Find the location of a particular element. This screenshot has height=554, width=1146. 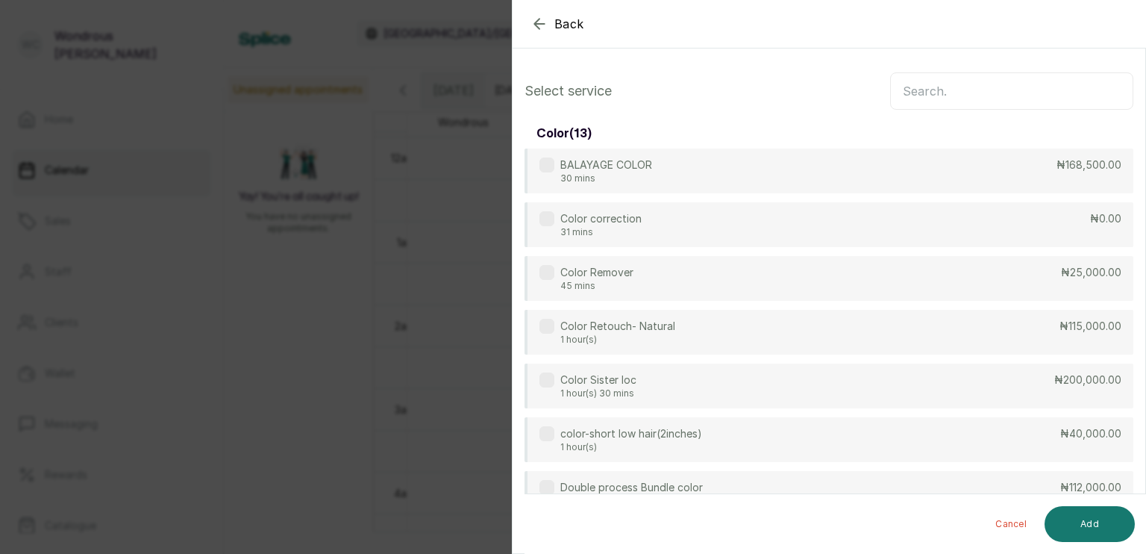

input: Search. is located at coordinates (1012, 91).